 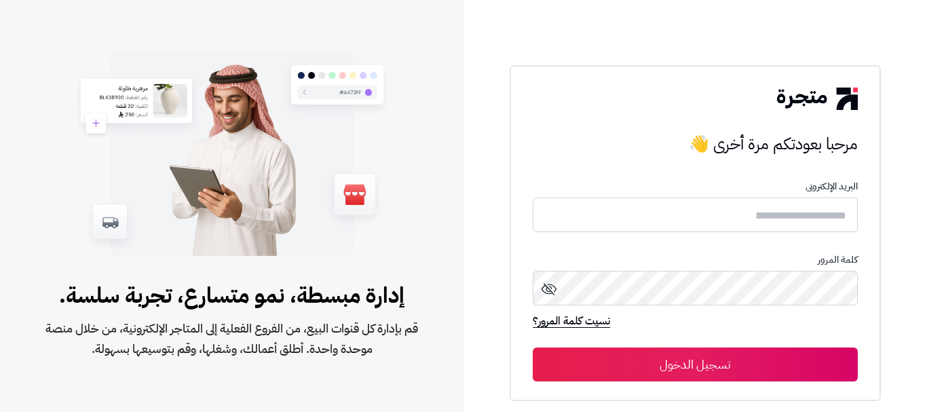 What do you see at coordinates (695, 187) in the screenshot?
I see `p: البريد الإلكترونى` at bounding box center [695, 187].